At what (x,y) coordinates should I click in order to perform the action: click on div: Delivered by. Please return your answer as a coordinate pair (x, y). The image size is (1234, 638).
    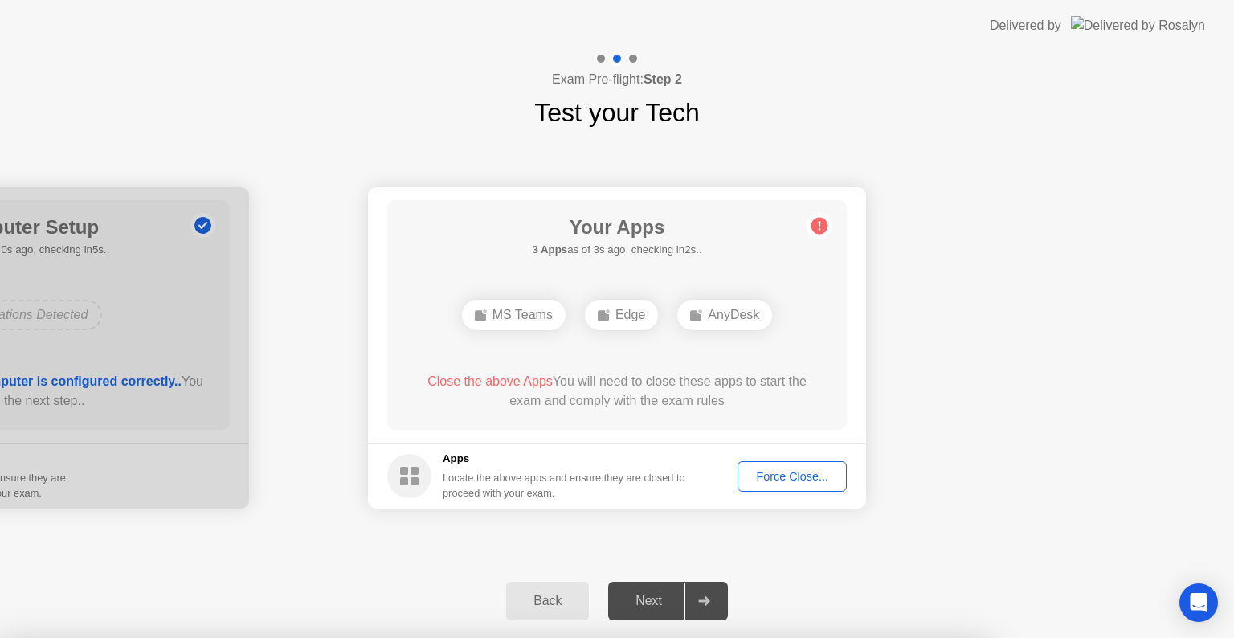
    Looking at the image, I should click on (1025, 26).